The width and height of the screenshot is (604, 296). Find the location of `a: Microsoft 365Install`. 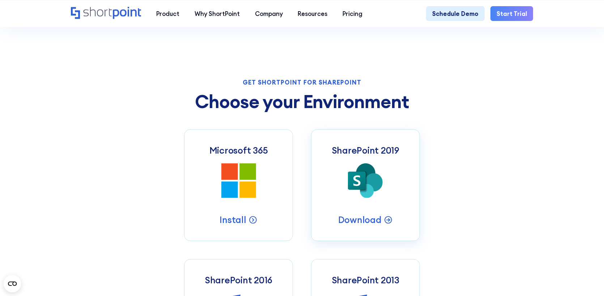

a: Microsoft 365Install is located at coordinates (238, 185).